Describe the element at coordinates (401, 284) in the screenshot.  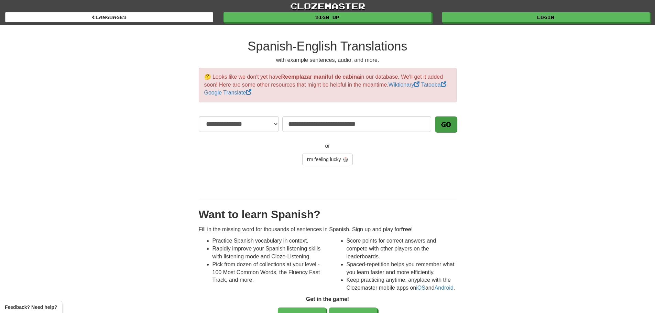
I see `li: Keep practicing anytime, anyplace with the Clozemaster mobile apps on and .` at that location.